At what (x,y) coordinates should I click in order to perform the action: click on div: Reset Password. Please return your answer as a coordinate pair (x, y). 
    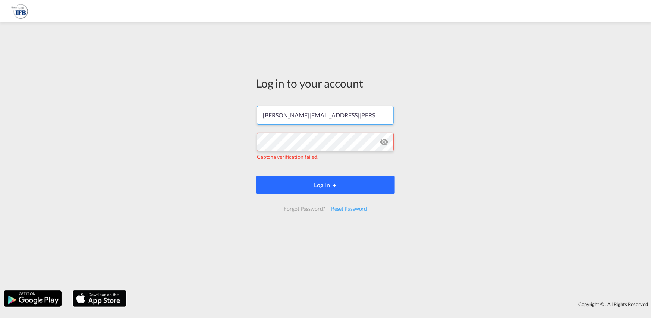
    Looking at the image, I should click on (349, 209).